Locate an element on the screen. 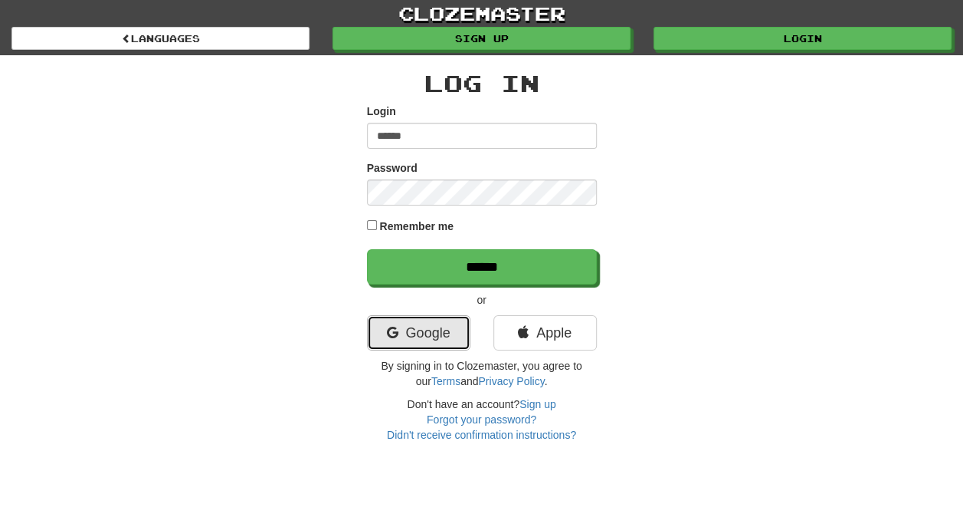  a: Google is located at coordinates (418, 333).